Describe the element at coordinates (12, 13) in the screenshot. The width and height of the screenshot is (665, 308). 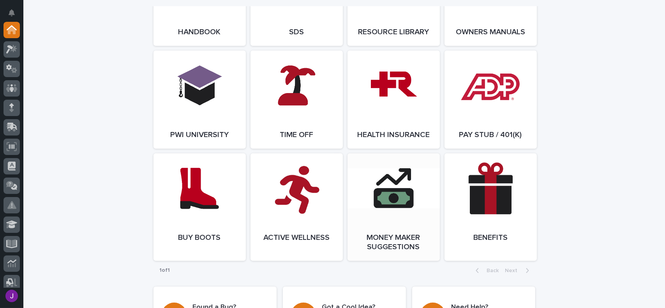
I see `button: Notifications` at that location.